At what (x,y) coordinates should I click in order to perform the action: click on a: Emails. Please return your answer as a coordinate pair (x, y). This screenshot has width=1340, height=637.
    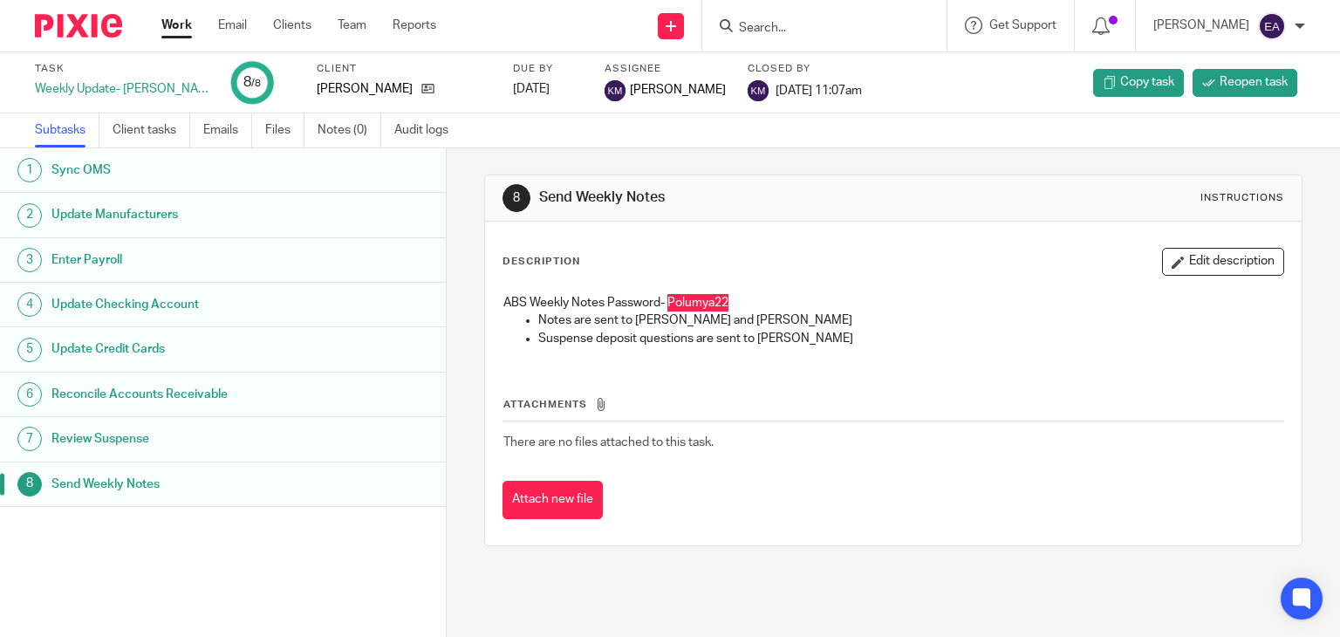
    Looking at the image, I should click on (228, 130).